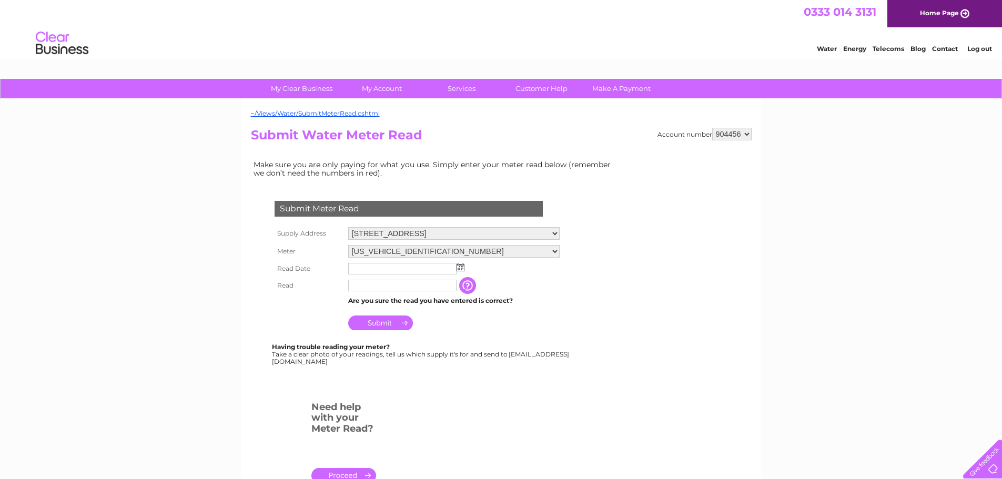 The image size is (1002, 479). I want to click on div: Submit Meter Read, so click(409, 209).